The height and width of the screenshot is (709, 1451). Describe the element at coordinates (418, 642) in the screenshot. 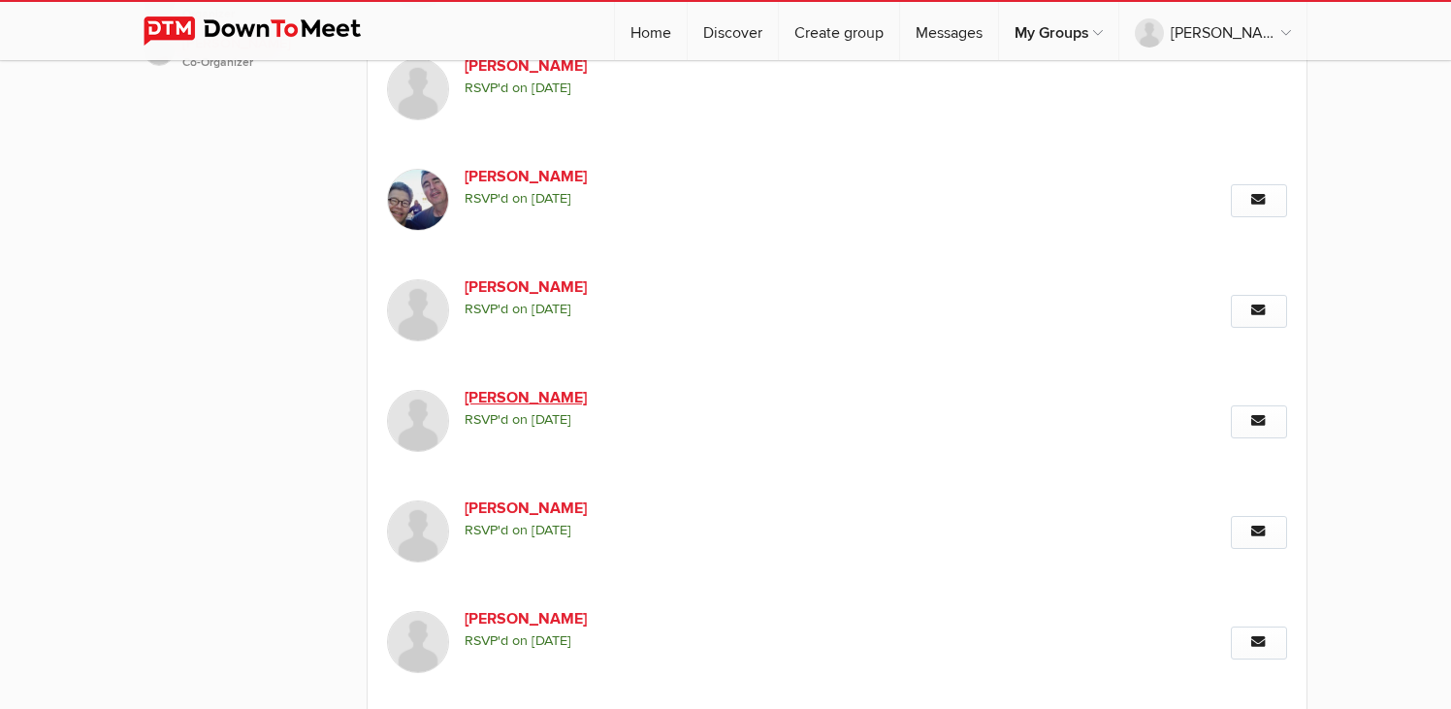

I see `img: Tim Armstrong` at that location.